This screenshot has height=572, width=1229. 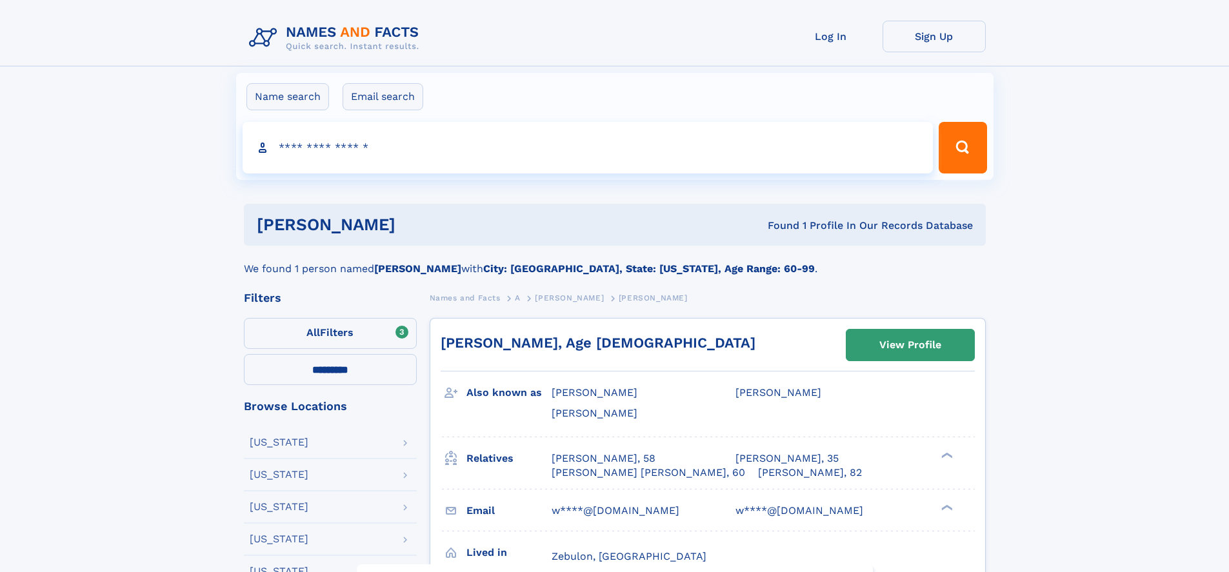 I want to click on a: Sign Up, so click(x=934, y=36).